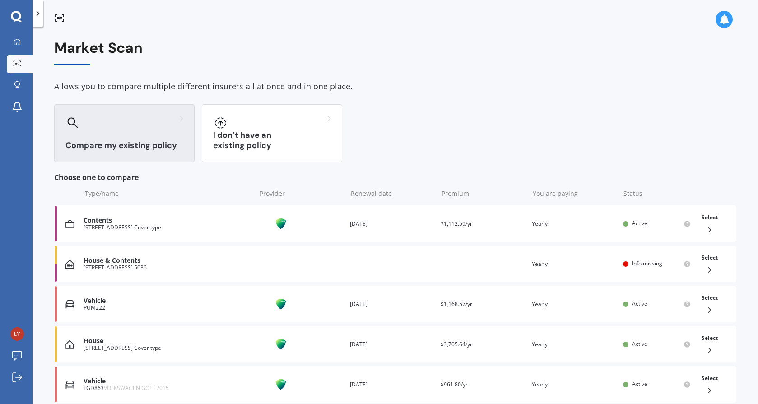  Describe the element at coordinates (167, 388) in the screenshot. I see `div: LGD863` at that location.